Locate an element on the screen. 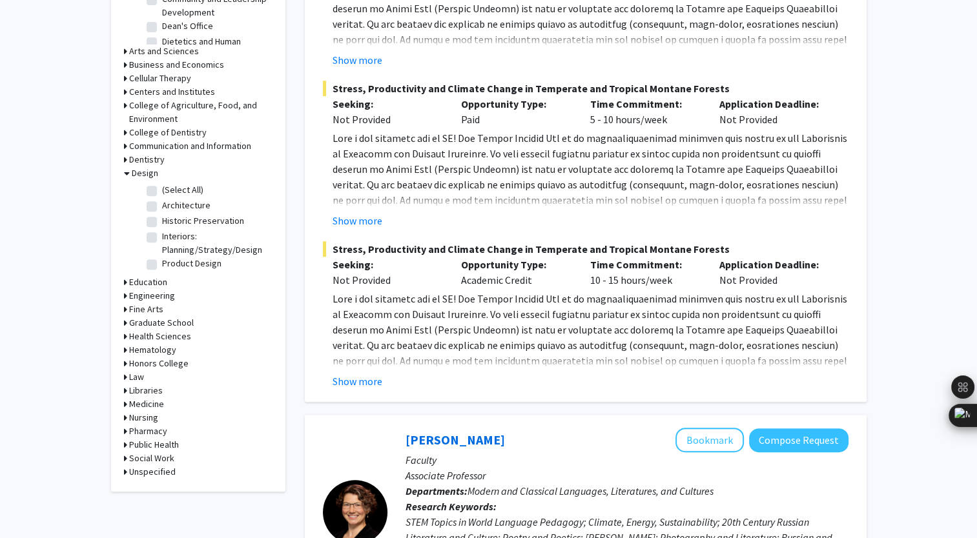 This screenshot has height=538, width=977. h3: Engineering is located at coordinates (152, 296).